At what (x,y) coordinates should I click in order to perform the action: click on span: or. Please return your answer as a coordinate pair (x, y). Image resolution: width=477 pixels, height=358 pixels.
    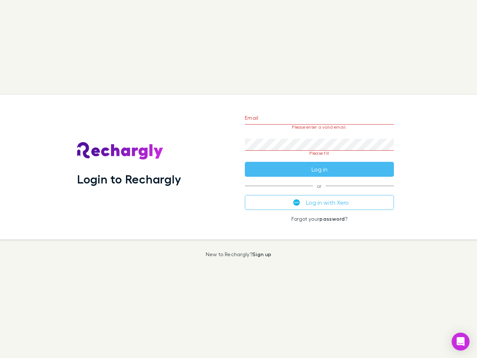
    Looking at the image, I should click on (319, 186).